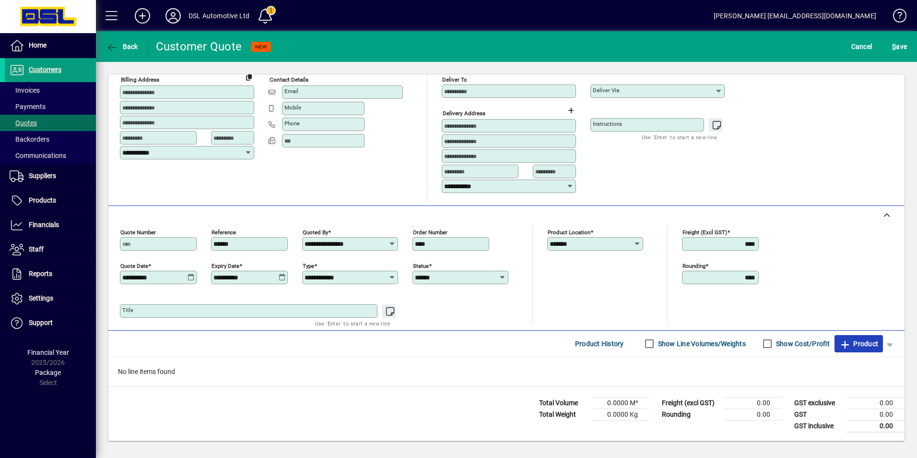 Image resolution: width=917 pixels, height=458 pixels. I want to click on span: Products, so click(42, 200).